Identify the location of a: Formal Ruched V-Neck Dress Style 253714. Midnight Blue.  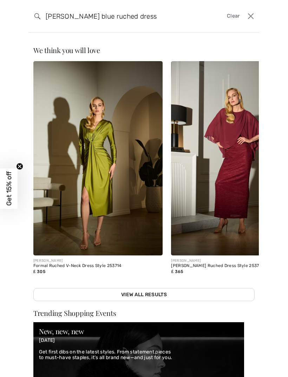
(98, 158).